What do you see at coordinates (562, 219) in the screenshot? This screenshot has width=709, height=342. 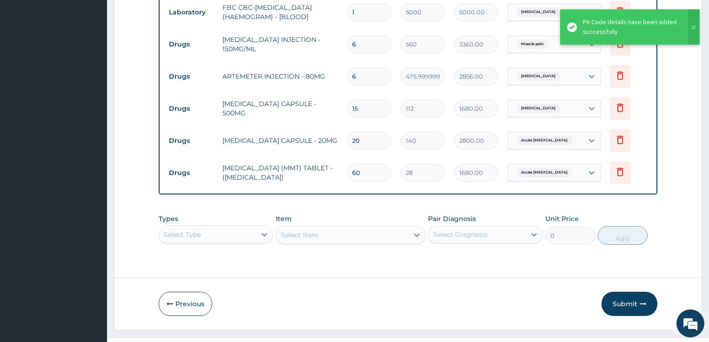 I see `label: Unit Price` at bounding box center [562, 219].